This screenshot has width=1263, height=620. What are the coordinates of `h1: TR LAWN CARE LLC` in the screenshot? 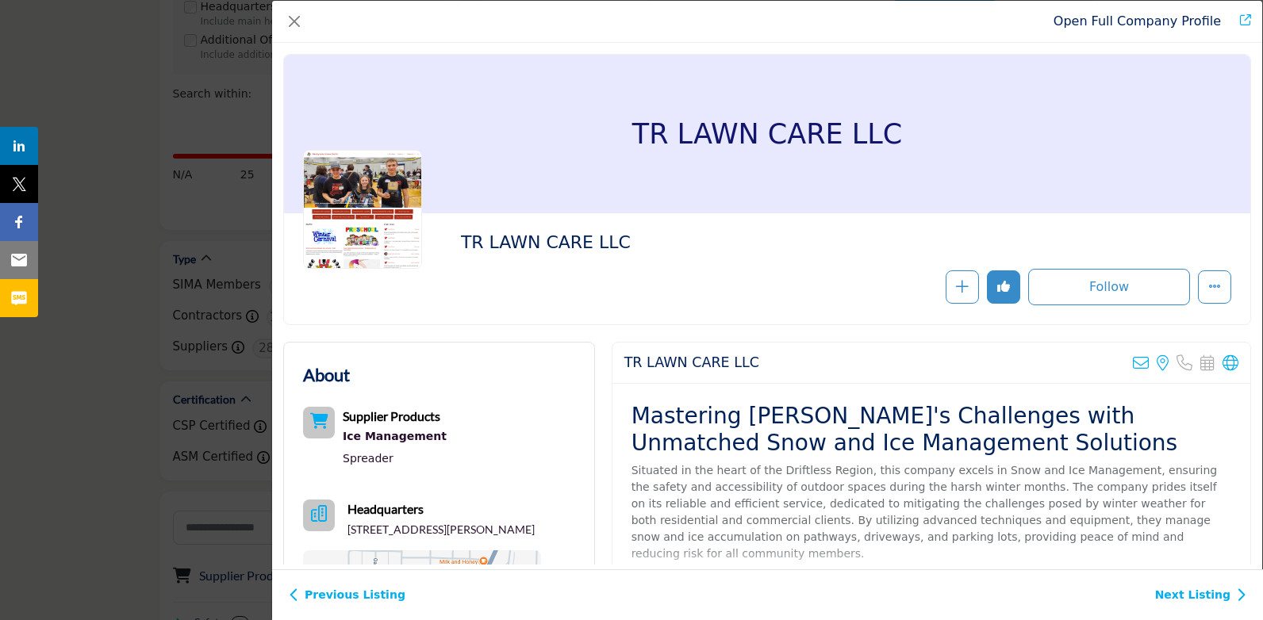 It's located at (767, 134).